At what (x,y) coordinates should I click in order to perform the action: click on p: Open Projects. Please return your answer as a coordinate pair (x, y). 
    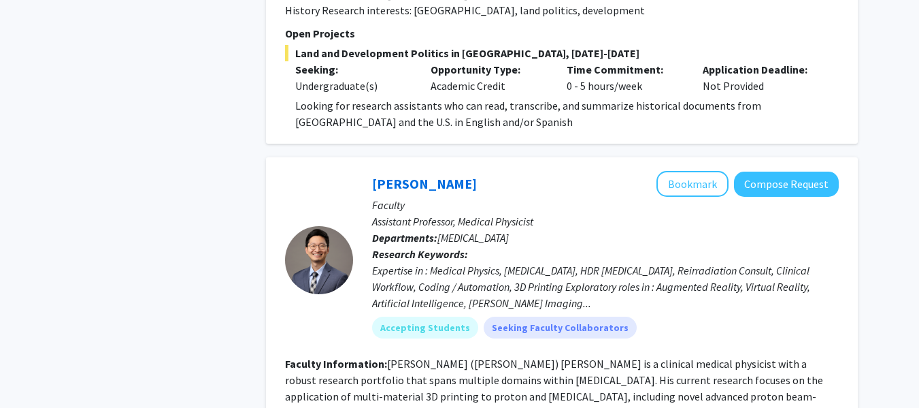
    Looking at the image, I should click on (562, 33).